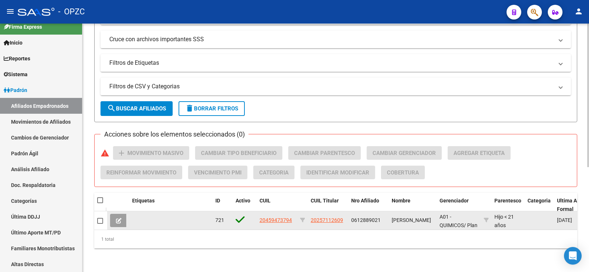  What do you see at coordinates (479, 153) in the screenshot?
I see `span: Agregar Etiqueta` at bounding box center [479, 153].